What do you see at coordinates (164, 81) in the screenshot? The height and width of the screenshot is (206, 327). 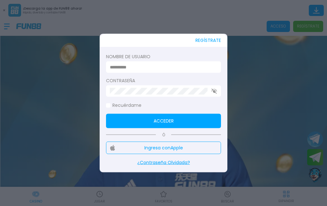 I see `label: Contraseña` at bounding box center [164, 81].